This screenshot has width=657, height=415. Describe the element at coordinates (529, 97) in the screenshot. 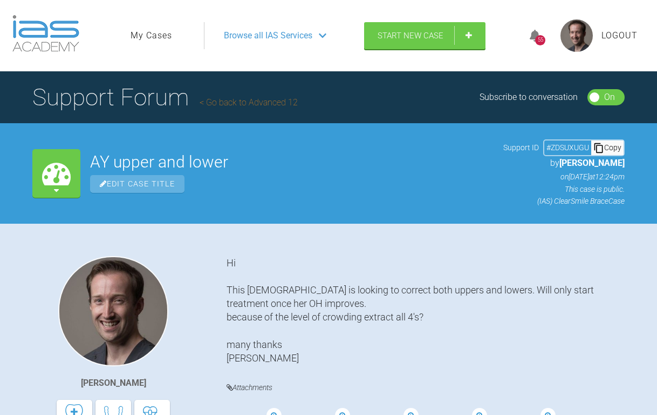

I see `div: Subscribe to conversation` at that location.